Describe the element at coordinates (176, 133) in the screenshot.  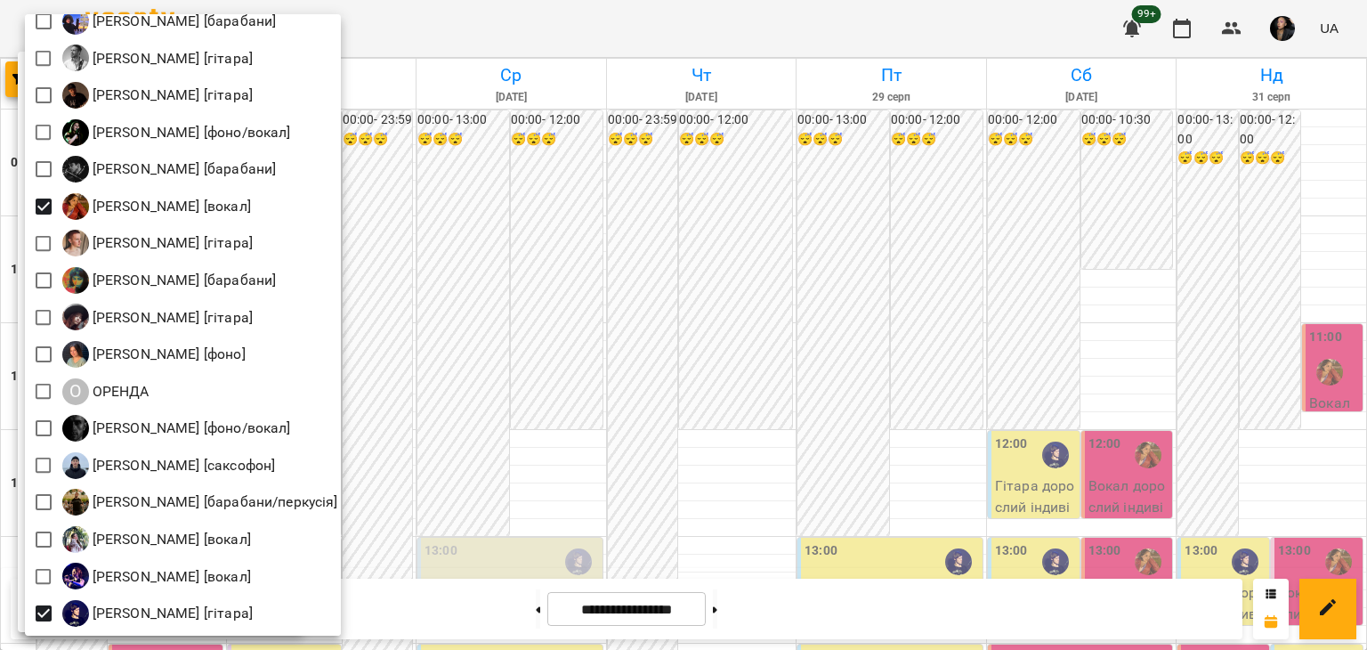
I see `div: Дарія [фоно/вокал]` at that location.